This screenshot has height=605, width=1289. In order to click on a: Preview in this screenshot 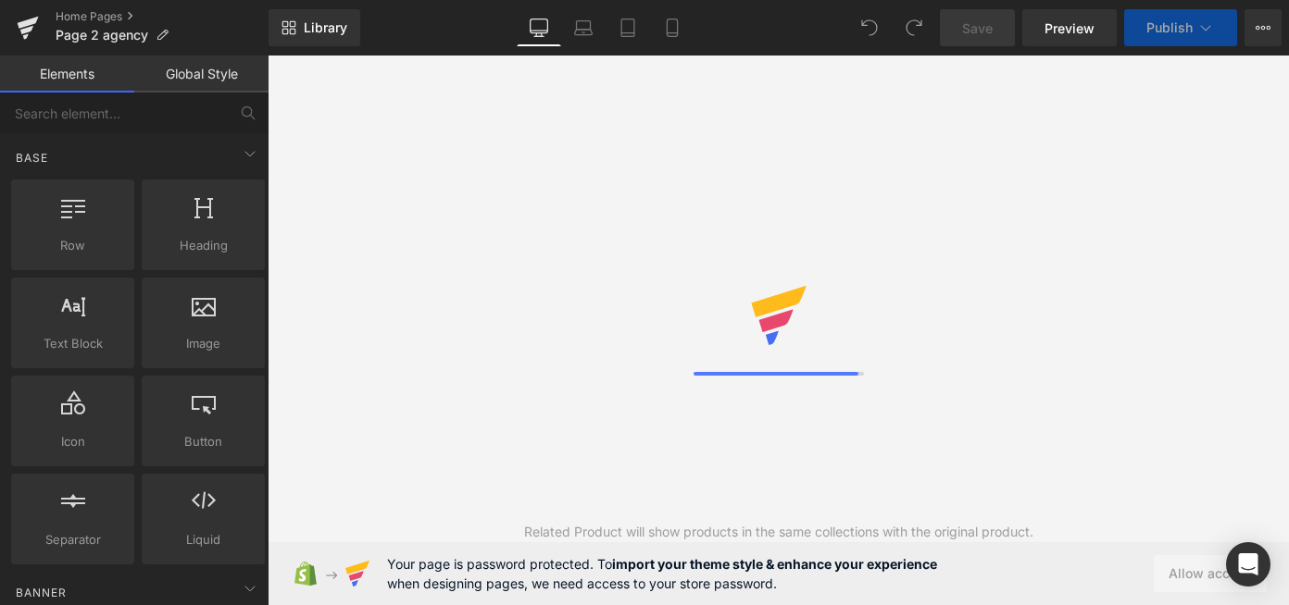, I will do `click(1069, 28)`.